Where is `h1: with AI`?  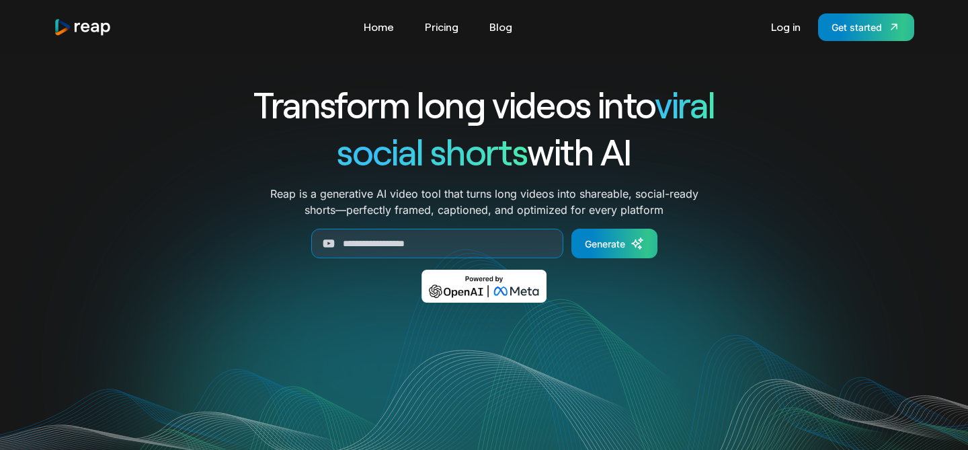 h1: with AI is located at coordinates (484, 151).